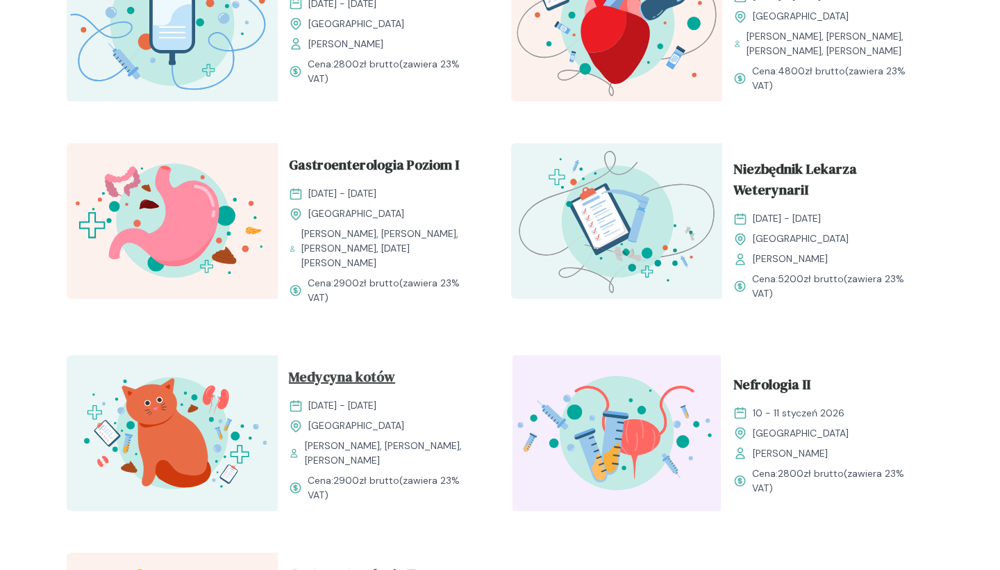  Describe the element at coordinates (799, 413) in the screenshot. I see `span: 10 - 11 styczeń 2026` at that location.